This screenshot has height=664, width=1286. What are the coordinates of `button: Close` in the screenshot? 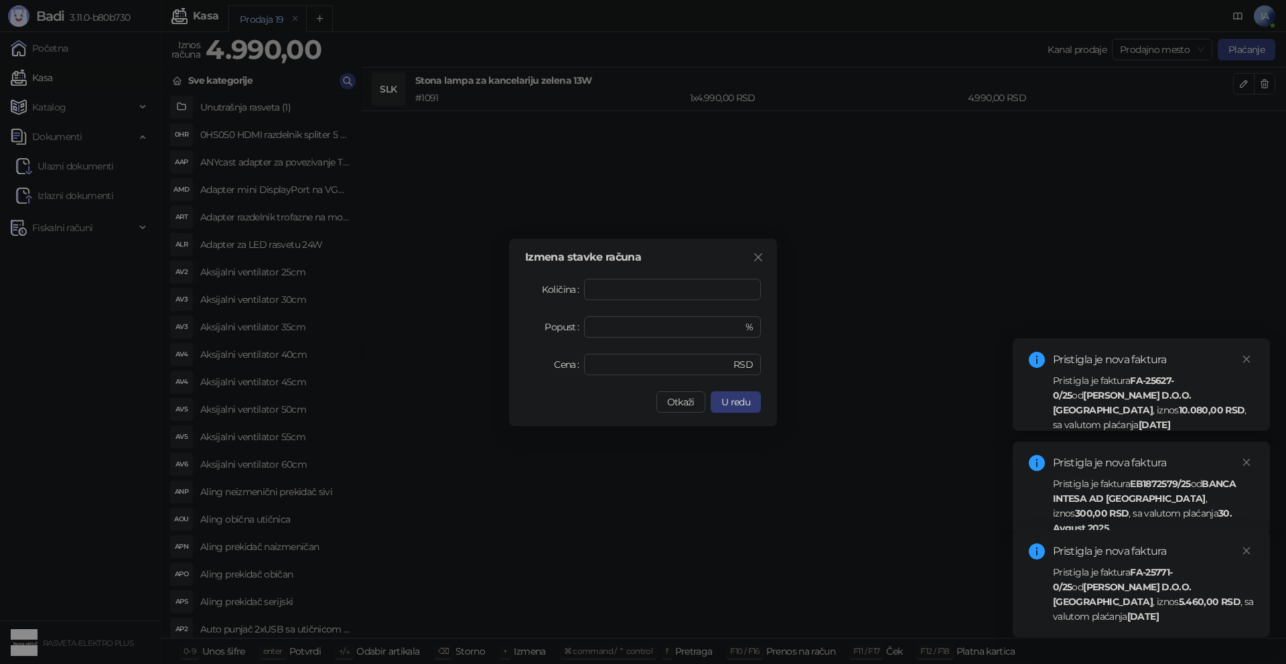 It's located at (758, 257).